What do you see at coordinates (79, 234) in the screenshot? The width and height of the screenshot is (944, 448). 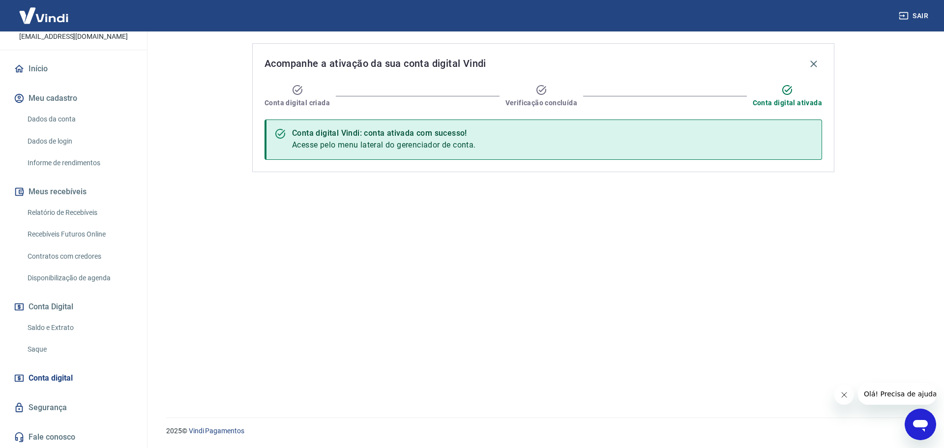 I see `a: Recebíveis Futuros Online` at bounding box center [79, 234].